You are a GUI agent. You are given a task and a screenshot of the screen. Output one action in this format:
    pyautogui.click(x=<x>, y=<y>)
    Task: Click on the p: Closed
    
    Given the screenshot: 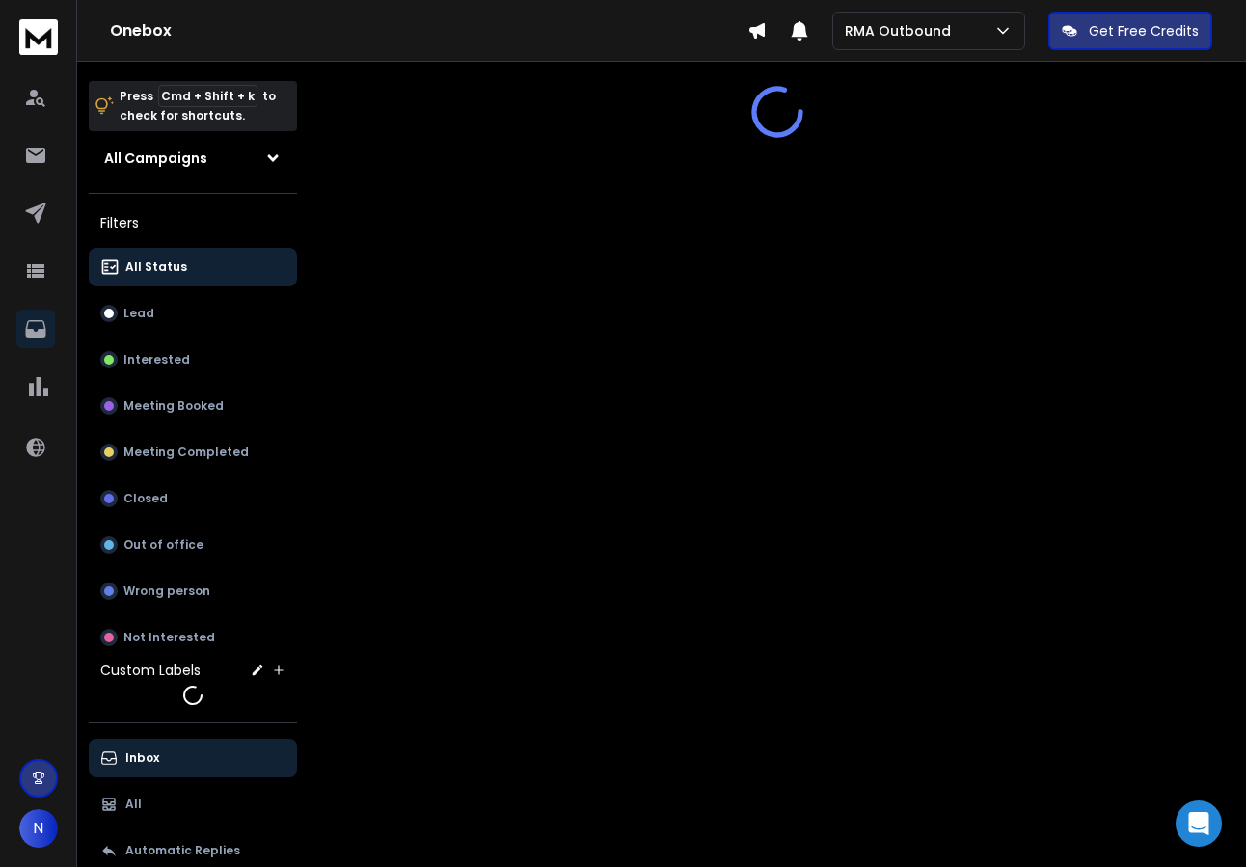 What is the action you would take?
    pyautogui.click(x=146, y=499)
    